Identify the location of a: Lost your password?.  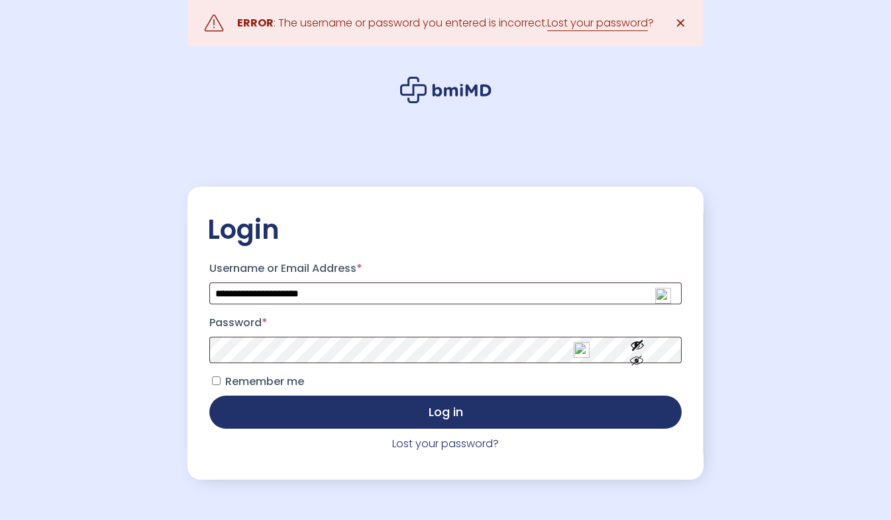
(445, 444).